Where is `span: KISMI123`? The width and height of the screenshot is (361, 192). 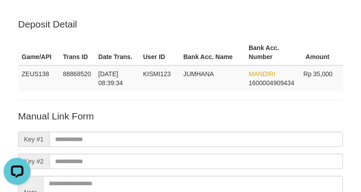 span: KISMI123 is located at coordinates (156, 74).